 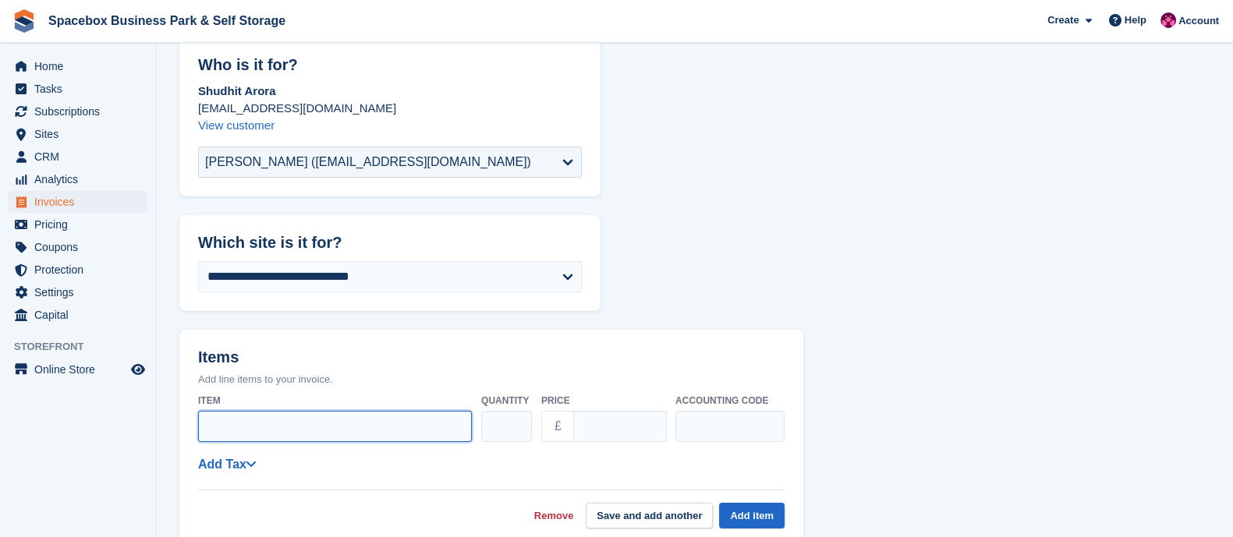 I want to click on label: Item, so click(x=335, y=401).